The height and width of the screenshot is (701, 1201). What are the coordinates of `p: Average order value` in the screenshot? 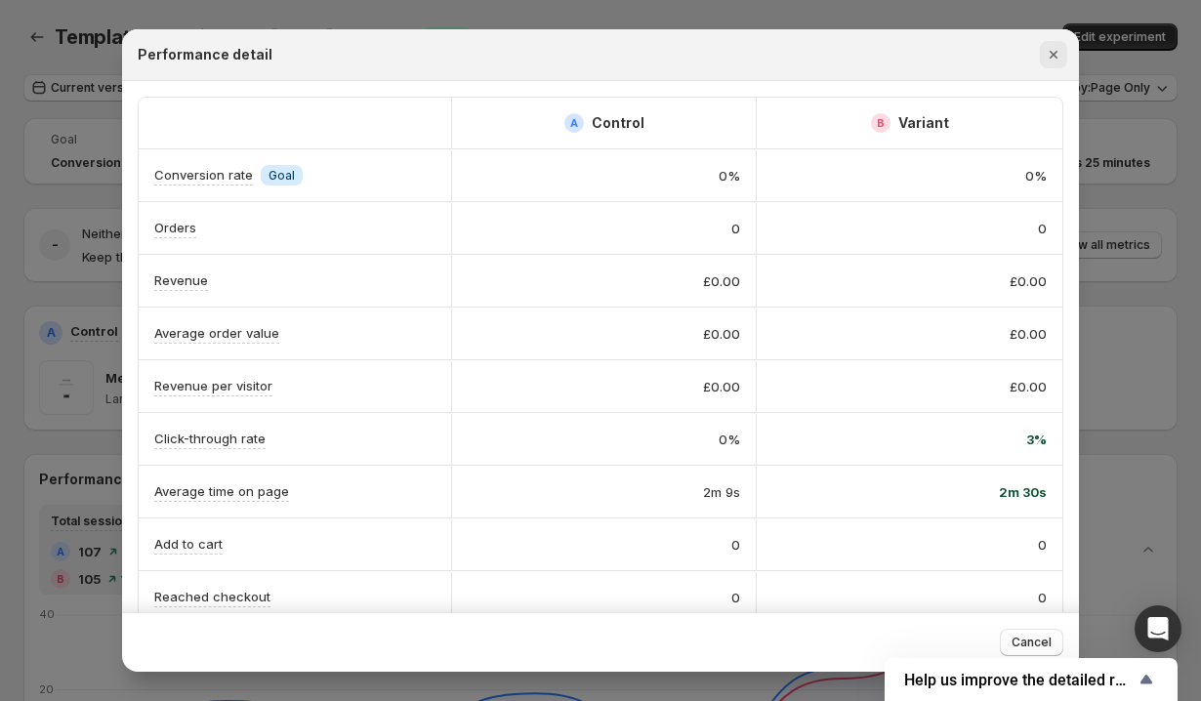 It's located at (217, 333).